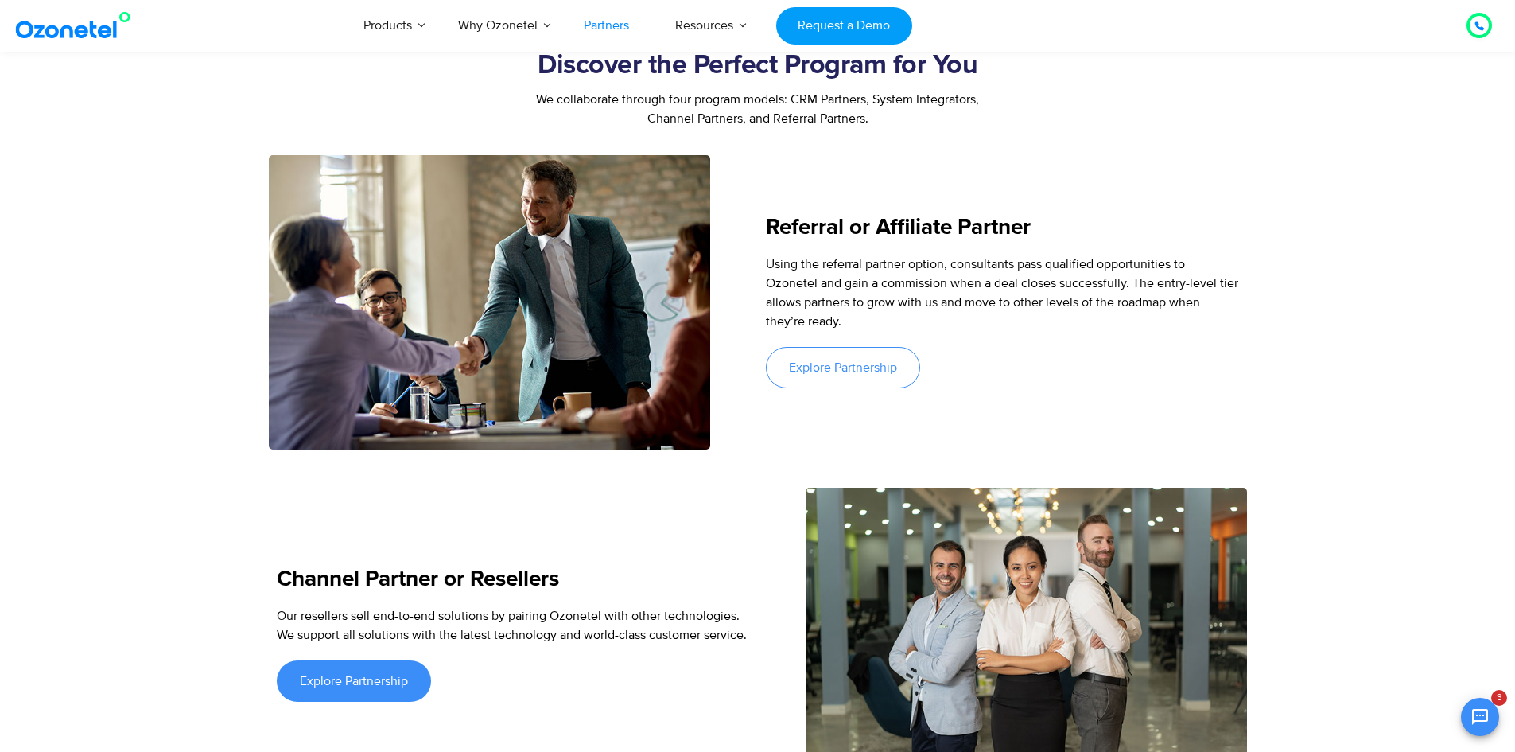  What do you see at coordinates (758, 66) in the screenshot?
I see `h2: Discover the Perfect Program for You` at bounding box center [758, 66].